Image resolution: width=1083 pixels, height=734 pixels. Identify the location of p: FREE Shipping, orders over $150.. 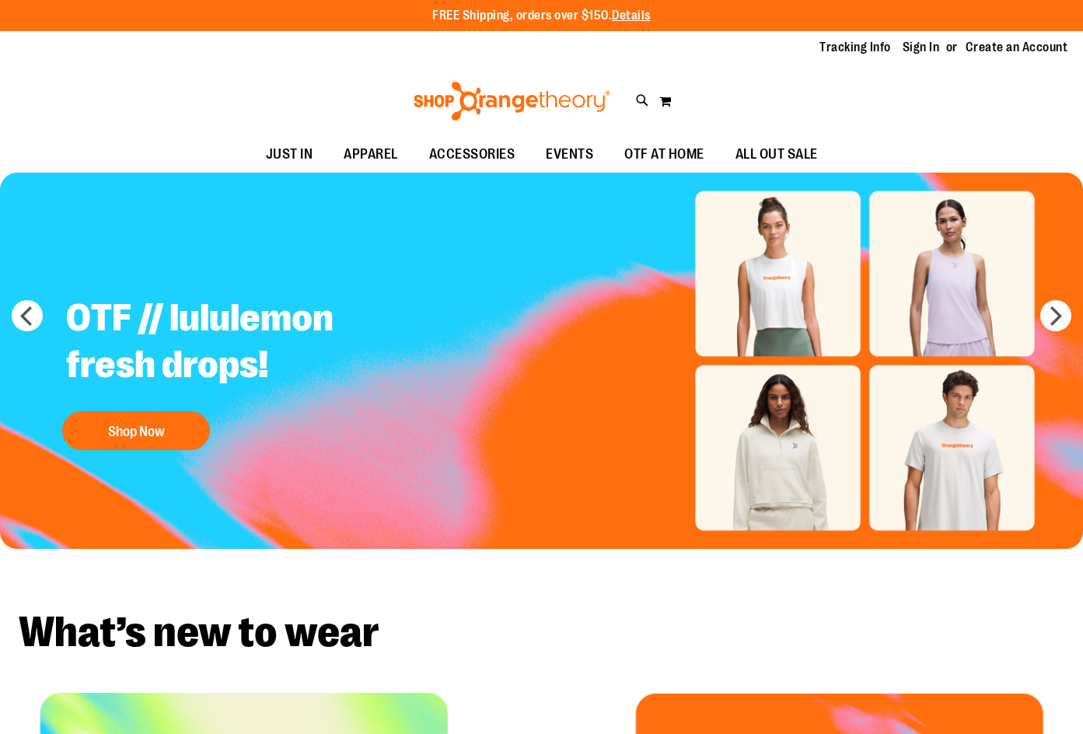
(541, 16).